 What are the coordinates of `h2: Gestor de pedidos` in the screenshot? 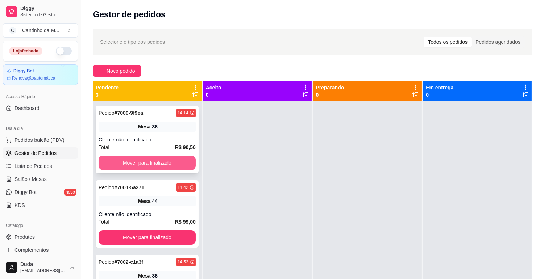 It's located at (129, 14).